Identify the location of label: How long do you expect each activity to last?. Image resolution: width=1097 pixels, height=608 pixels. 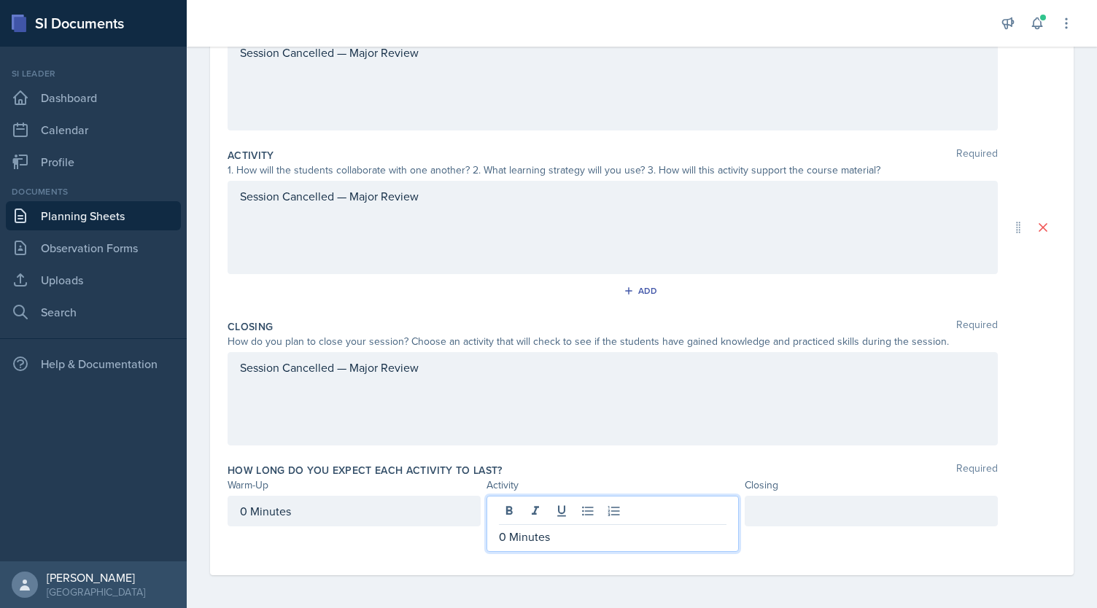
(365, 470).